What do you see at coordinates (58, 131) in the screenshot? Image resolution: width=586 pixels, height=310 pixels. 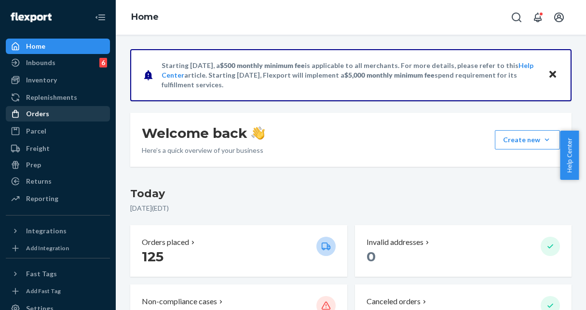 I see `a: Parcel` at bounding box center [58, 131].